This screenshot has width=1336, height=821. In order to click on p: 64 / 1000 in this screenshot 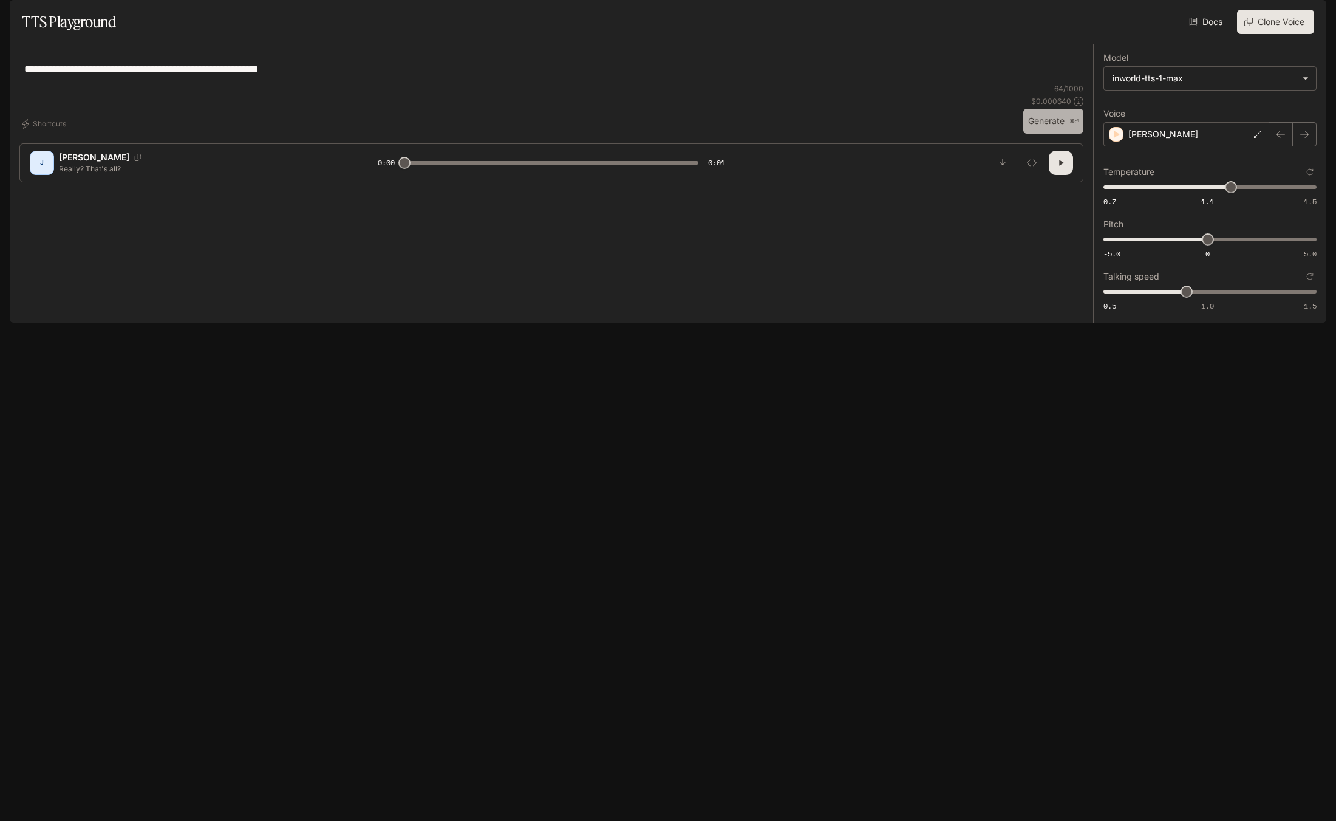, I will do `click(1069, 88)`.